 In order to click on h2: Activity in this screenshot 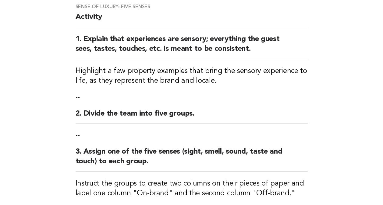, I will do `click(192, 19)`.